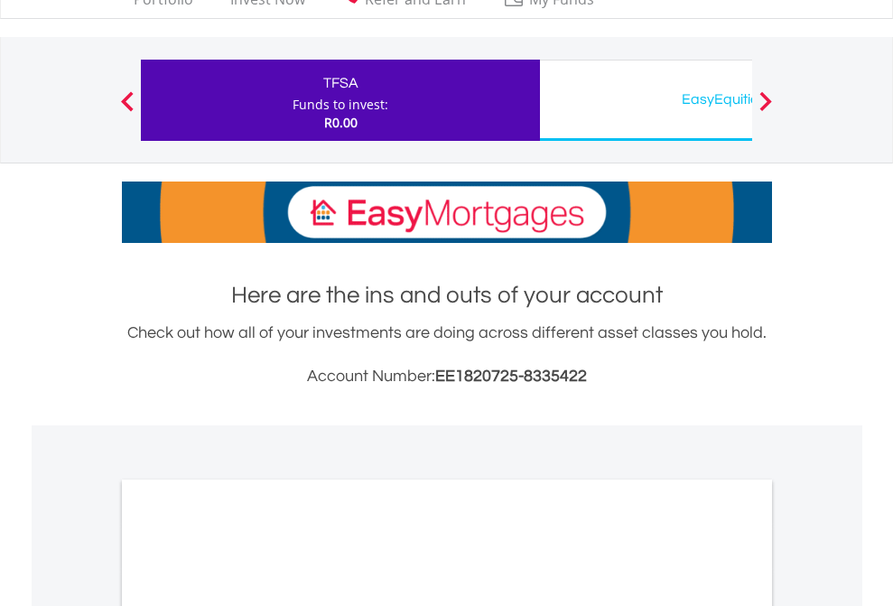  Describe the element at coordinates (447, 355) in the screenshot. I see `div: Check out how all of your investments are doing across different asset classes you hold.` at that location.